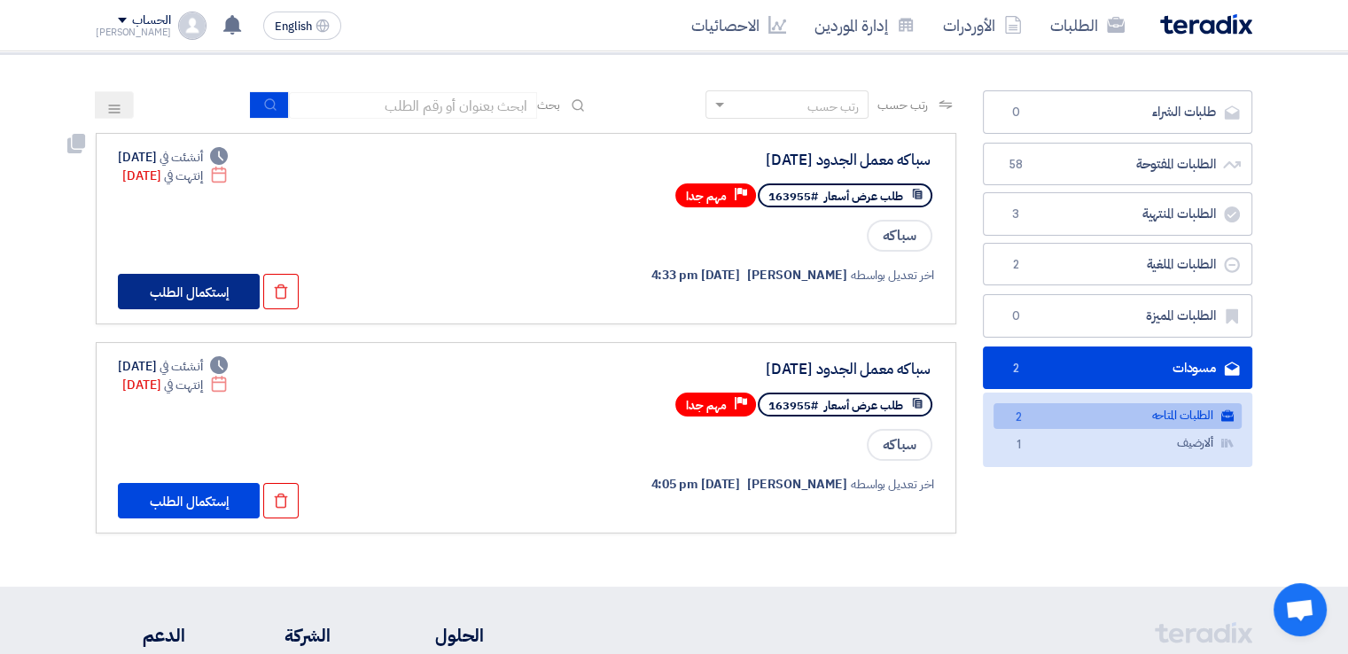 This screenshot has width=1348, height=654. I want to click on a: الطلبات المميزة0, so click(1118, 316).